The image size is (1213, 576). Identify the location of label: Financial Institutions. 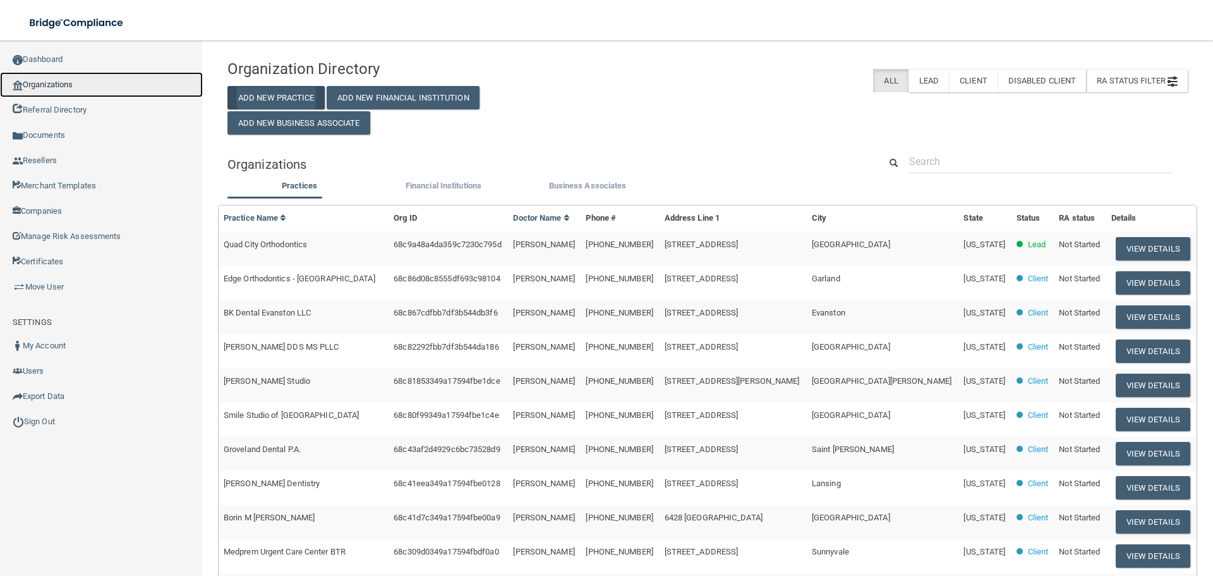
(444, 186).